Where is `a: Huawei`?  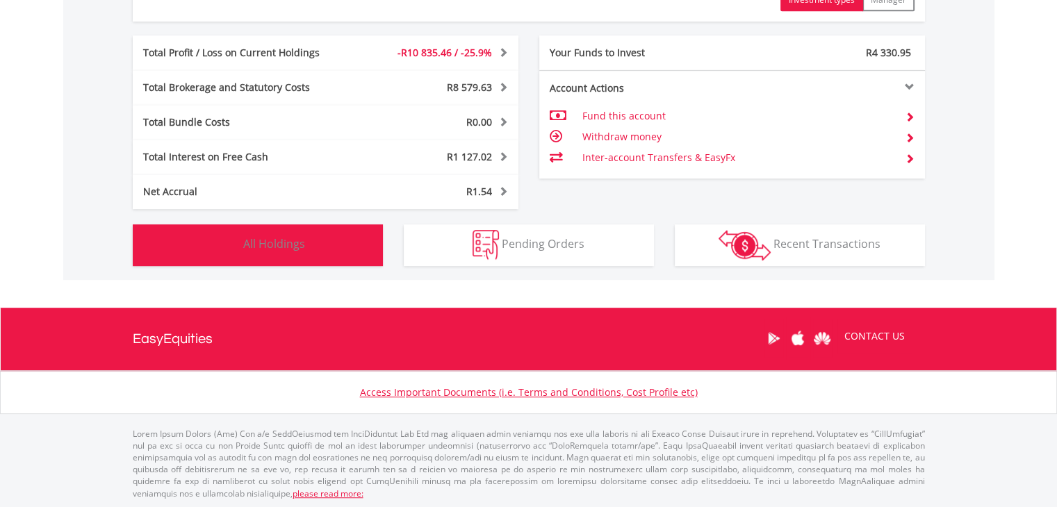 a: Huawei is located at coordinates (822, 338).